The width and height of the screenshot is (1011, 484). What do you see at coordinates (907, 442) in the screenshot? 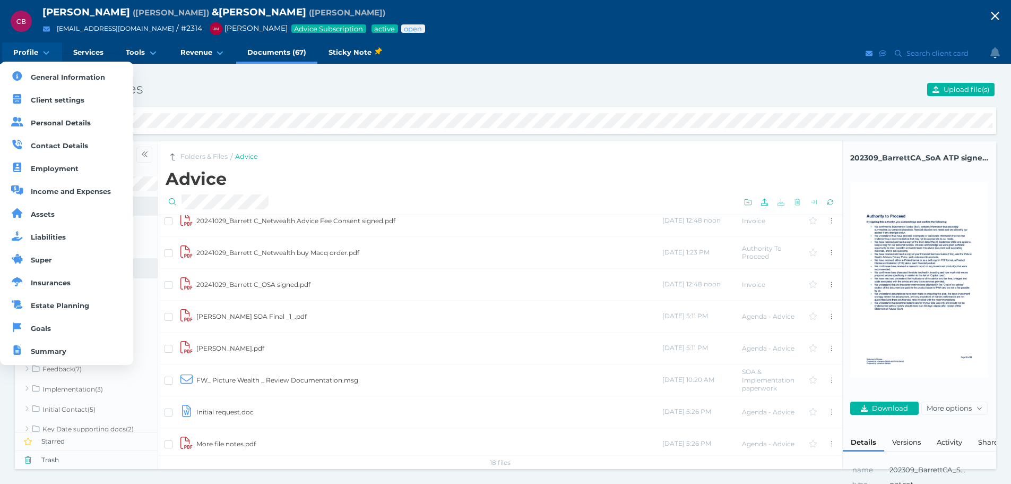
I see `div: Versions` at bounding box center [907, 442].